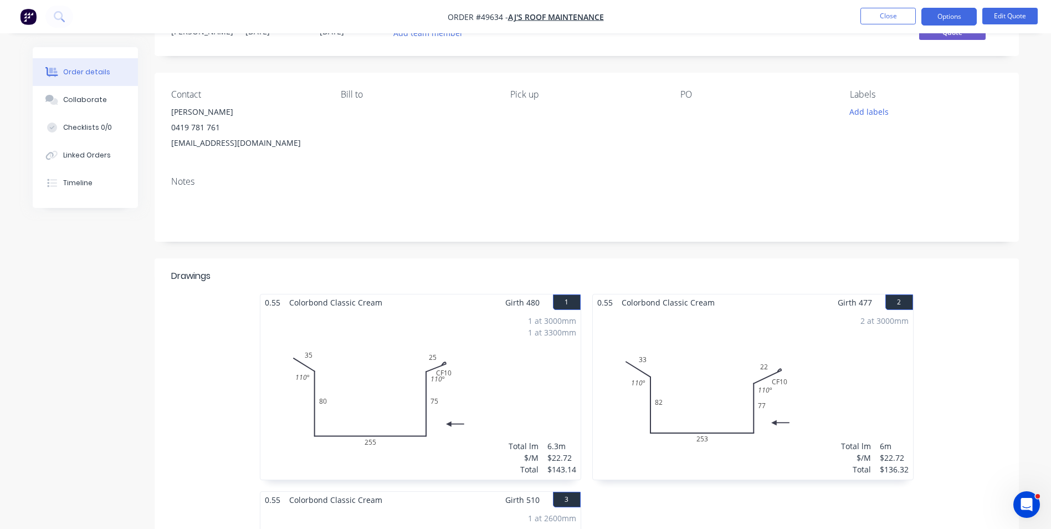 The width and height of the screenshot is (1051, 529). Describe the element at coordinates (247, 127) in the screenshot. I see `div: 0419 781 761` at that location.